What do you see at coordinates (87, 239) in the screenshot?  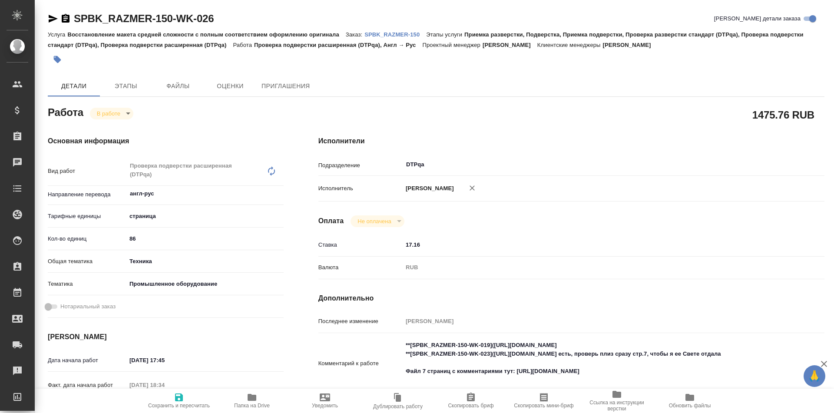 I see `p: Кол-во единиц` at bounding box center [87, 239].